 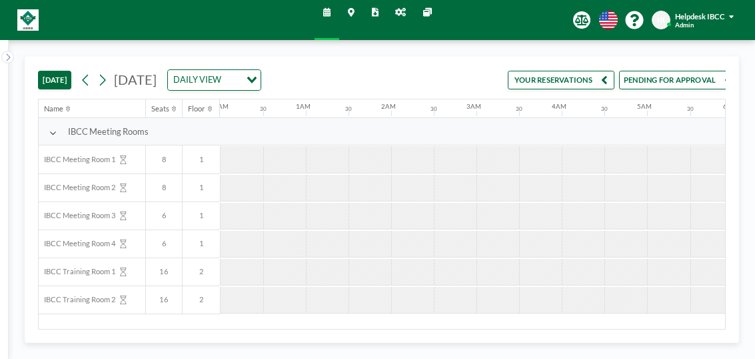 I want to click on span: IBCC Meeting Room 4, so click(x=77, y=243).